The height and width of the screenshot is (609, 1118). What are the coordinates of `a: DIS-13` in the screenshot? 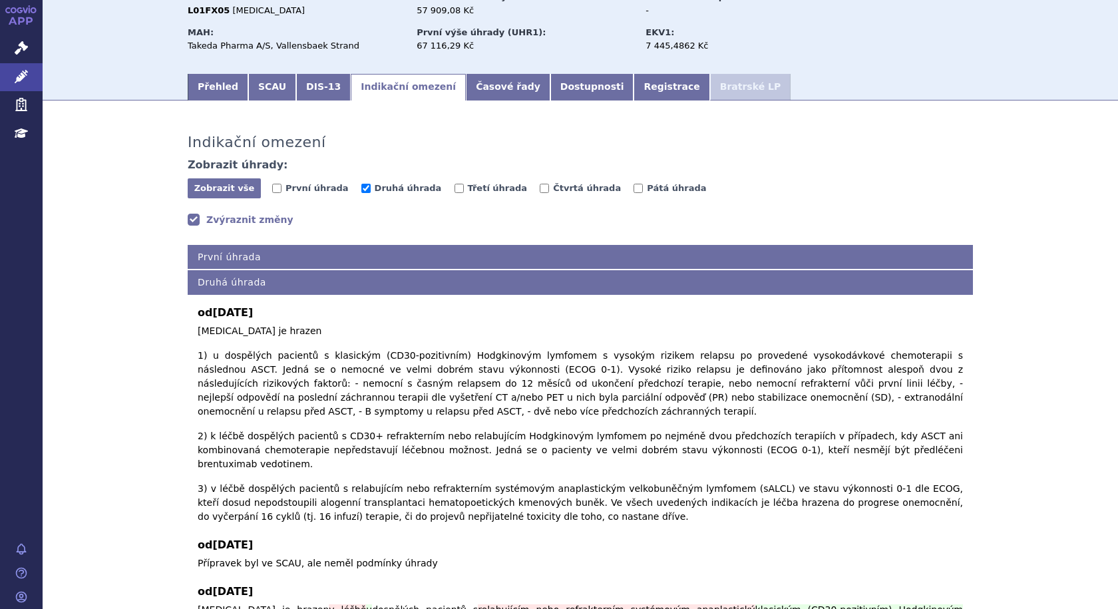 It's located at (323, 87).